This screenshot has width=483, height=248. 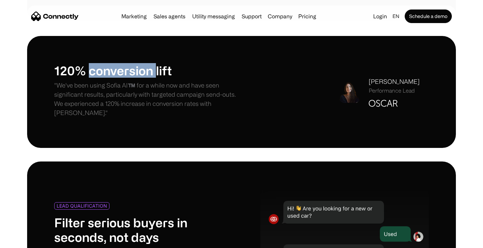 I want to click on a: home, so click(x=55, y=16).